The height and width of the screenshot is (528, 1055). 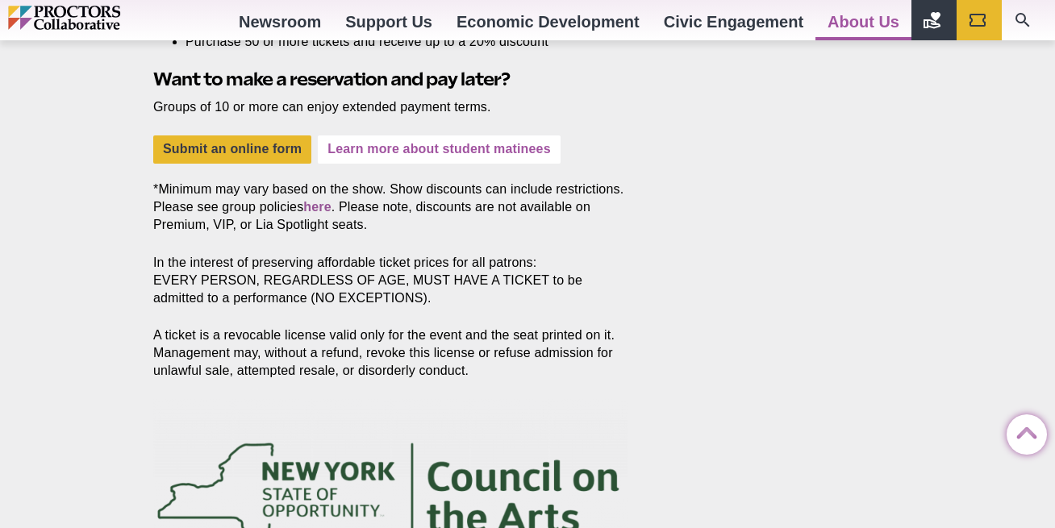 I want to click on a: Submit an online form, so click(x=232, y=149).